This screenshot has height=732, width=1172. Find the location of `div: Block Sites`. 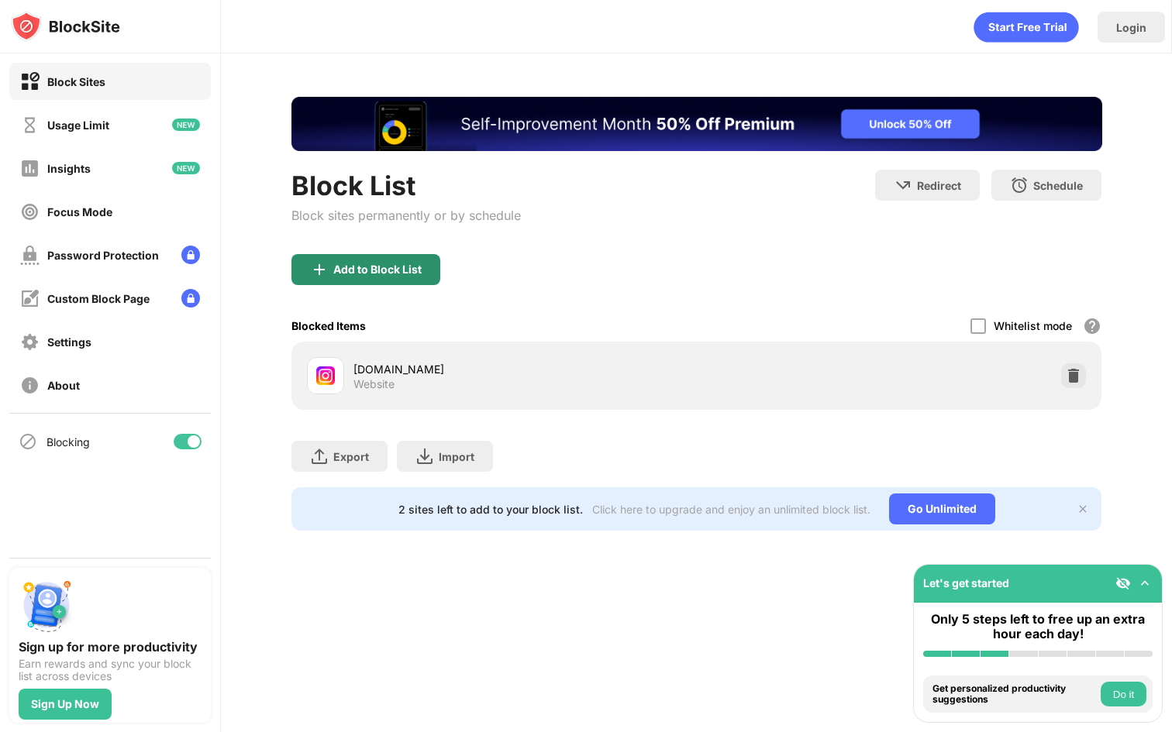

div: Block Sites is located at coordinates (76, 81).